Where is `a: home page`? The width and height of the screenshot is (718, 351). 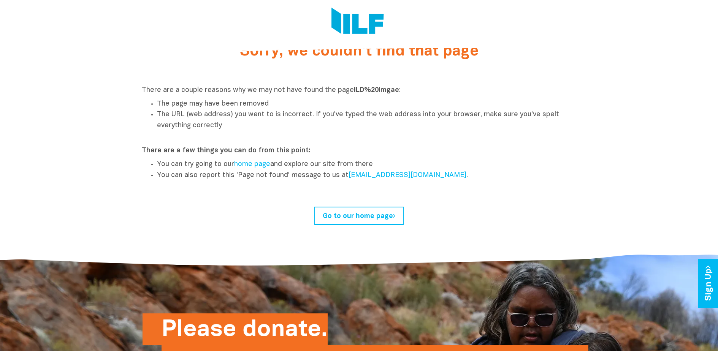 a: home page is located at coordinates (252, 164).